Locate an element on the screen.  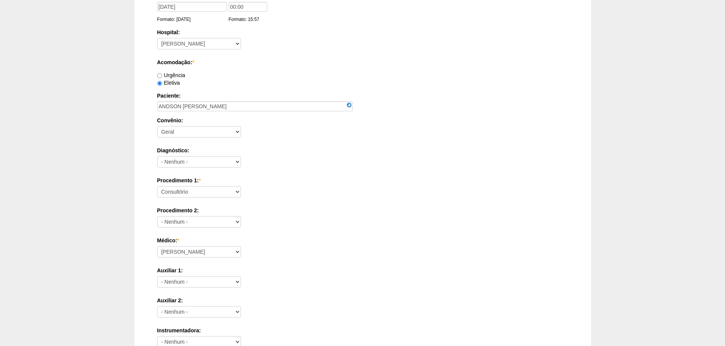
label: Eletiva is located at coordinates (168, 83).